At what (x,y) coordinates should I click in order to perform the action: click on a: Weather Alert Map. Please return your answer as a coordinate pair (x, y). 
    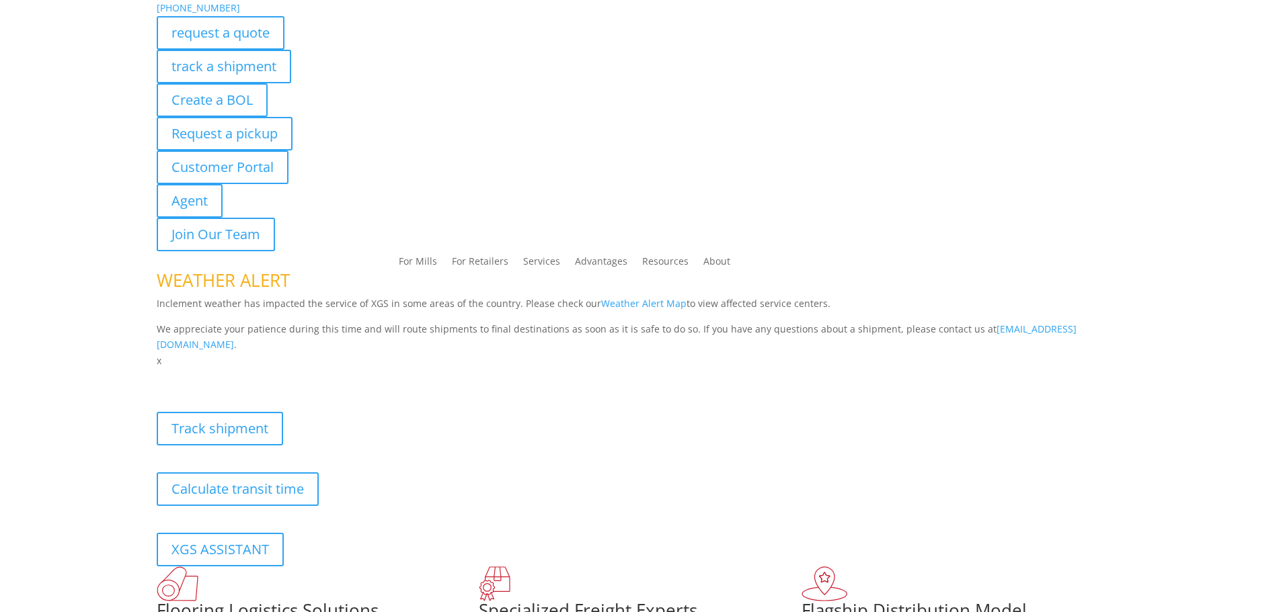
    Looking at the image, I should click on (643, 303).